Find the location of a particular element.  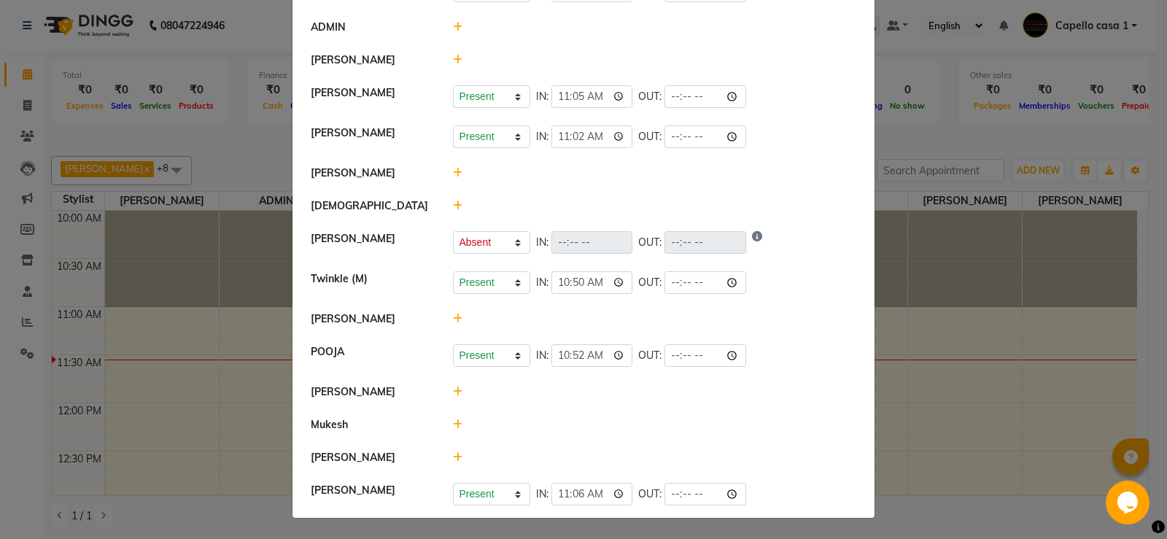

div: POOJA is located at coordinates (370, 355).